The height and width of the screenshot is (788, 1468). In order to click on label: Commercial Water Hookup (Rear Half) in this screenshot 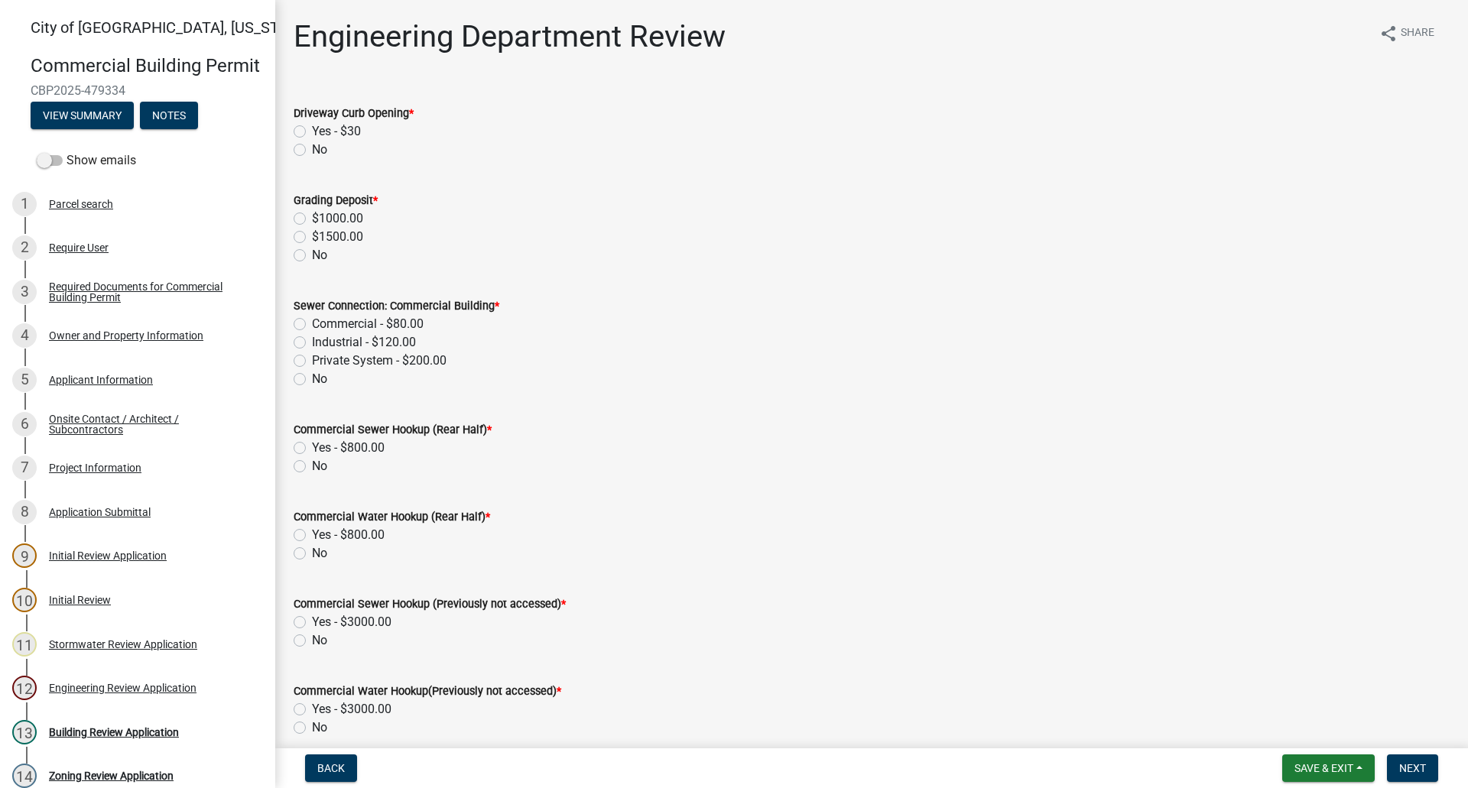, I will do `click(391, 518)`.